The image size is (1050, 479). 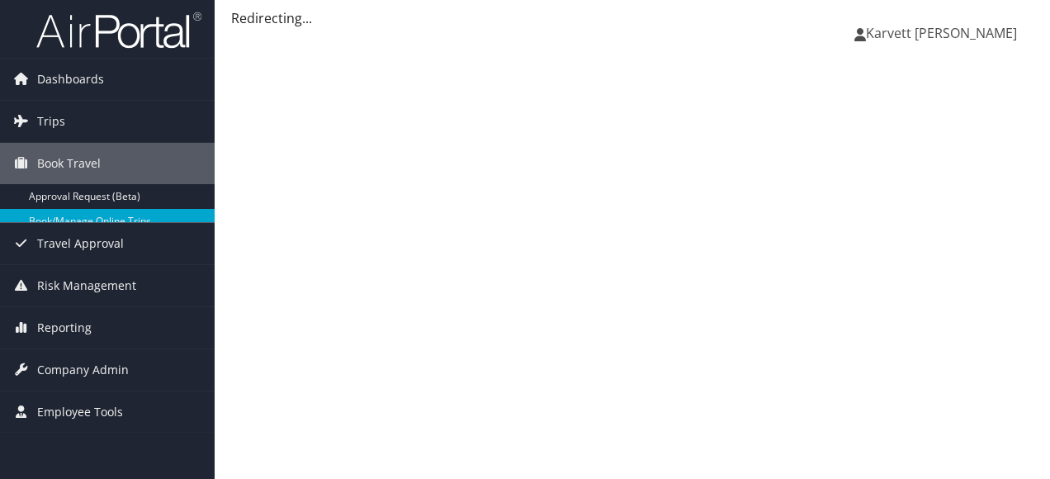 I want to click on span: Reporting, so click(x=64, y=328).